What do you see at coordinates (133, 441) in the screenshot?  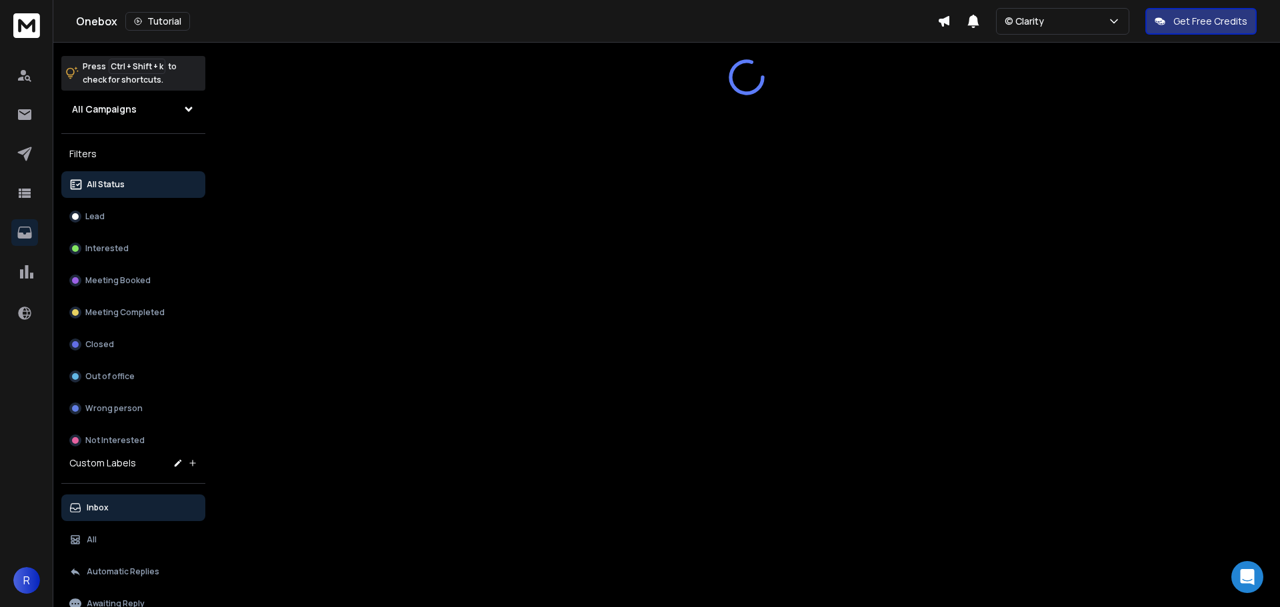 I see `button: Not Interested` at bounding box center [133, 441].